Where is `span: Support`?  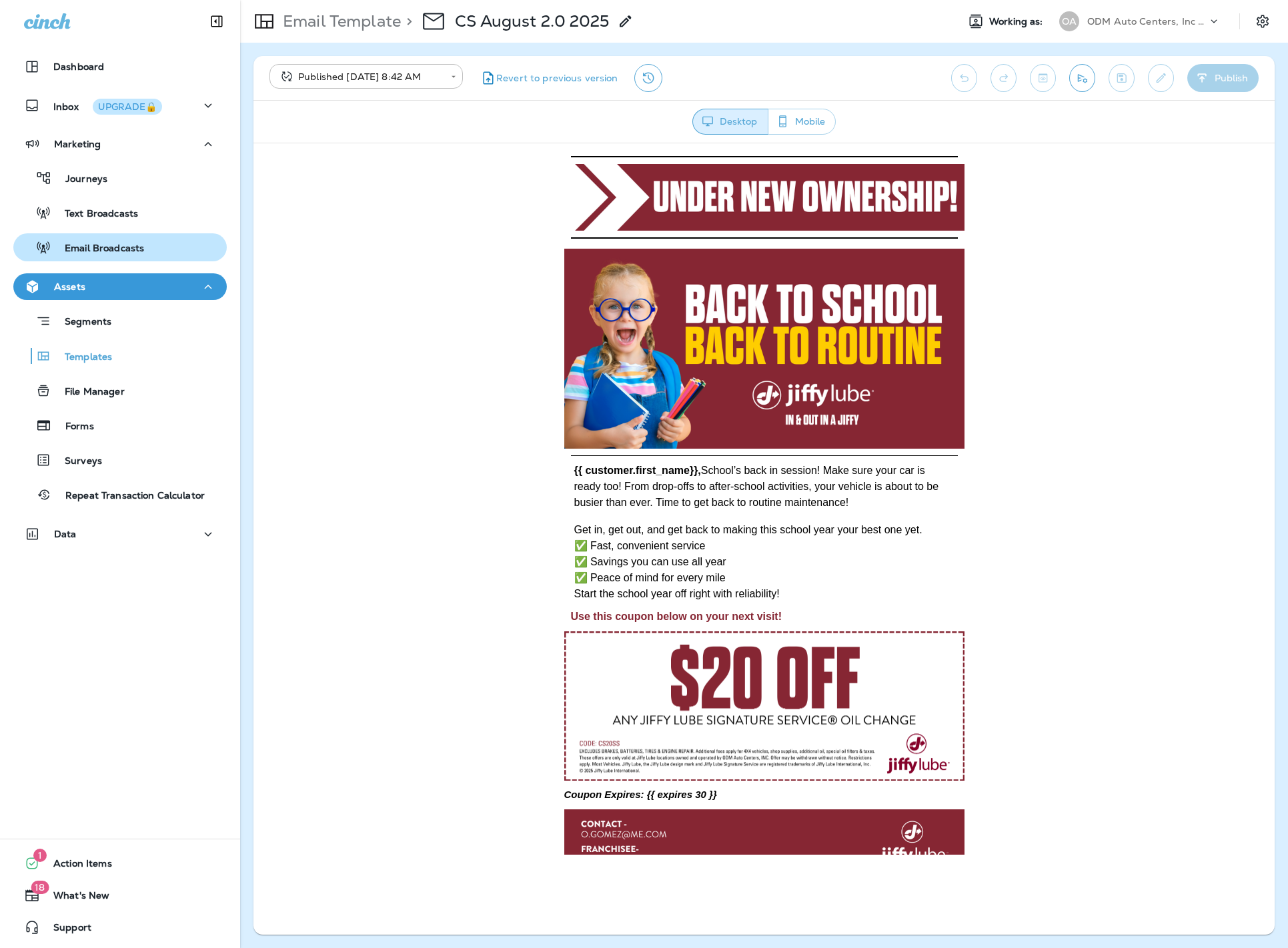 span: Support is located at coordinates (65, 930).